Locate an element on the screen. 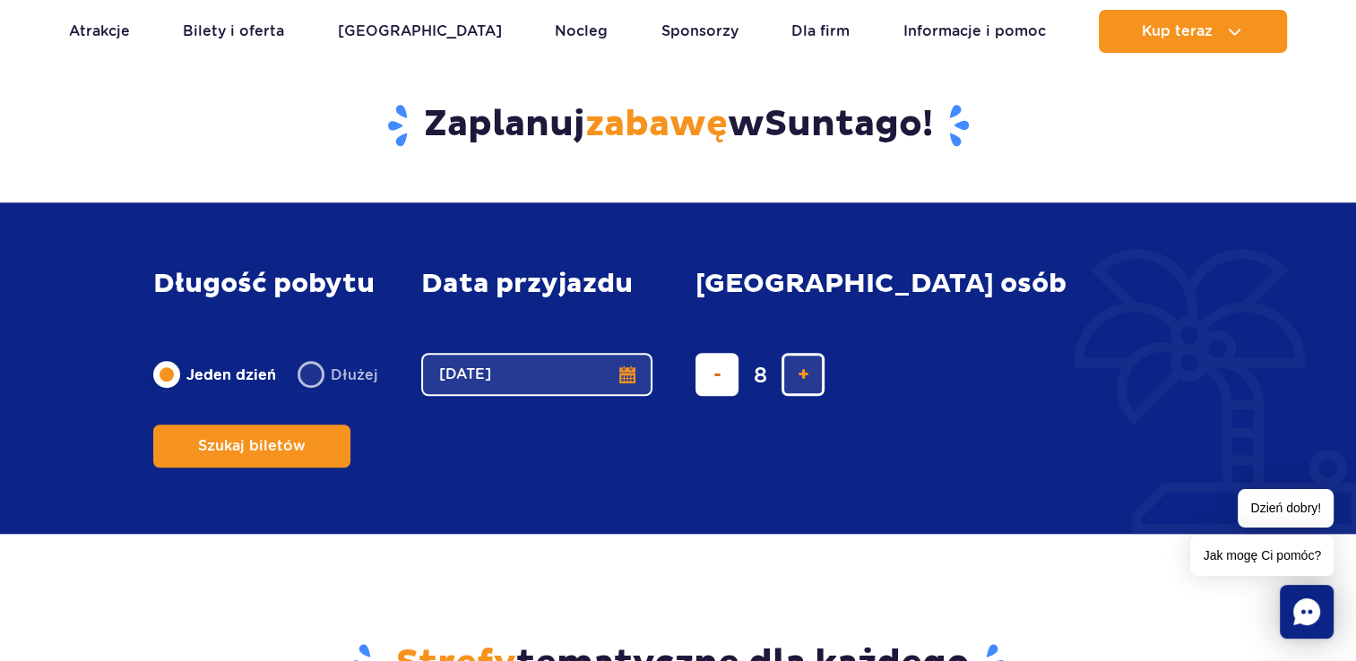 This screenshot has height=661, width=1356. span: zabawę is located at coordinates (656, 125).